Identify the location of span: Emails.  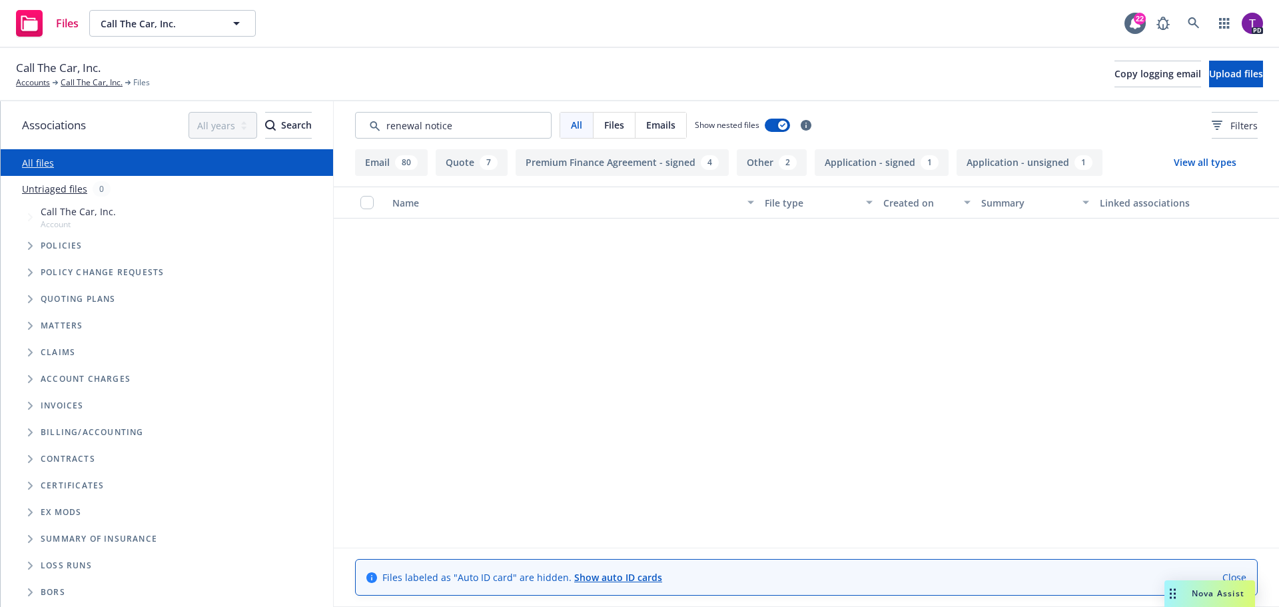
(661, 125).